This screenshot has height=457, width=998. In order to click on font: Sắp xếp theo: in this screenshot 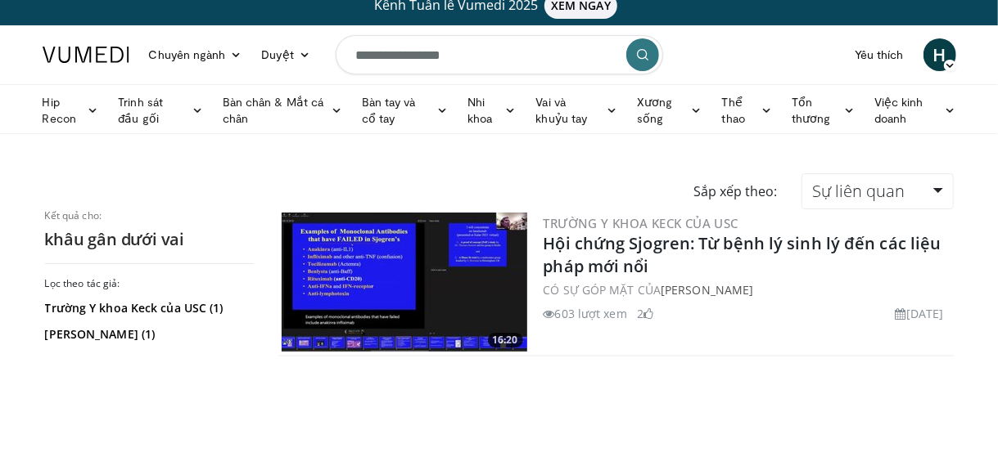, I will do `click(735, 191)`.